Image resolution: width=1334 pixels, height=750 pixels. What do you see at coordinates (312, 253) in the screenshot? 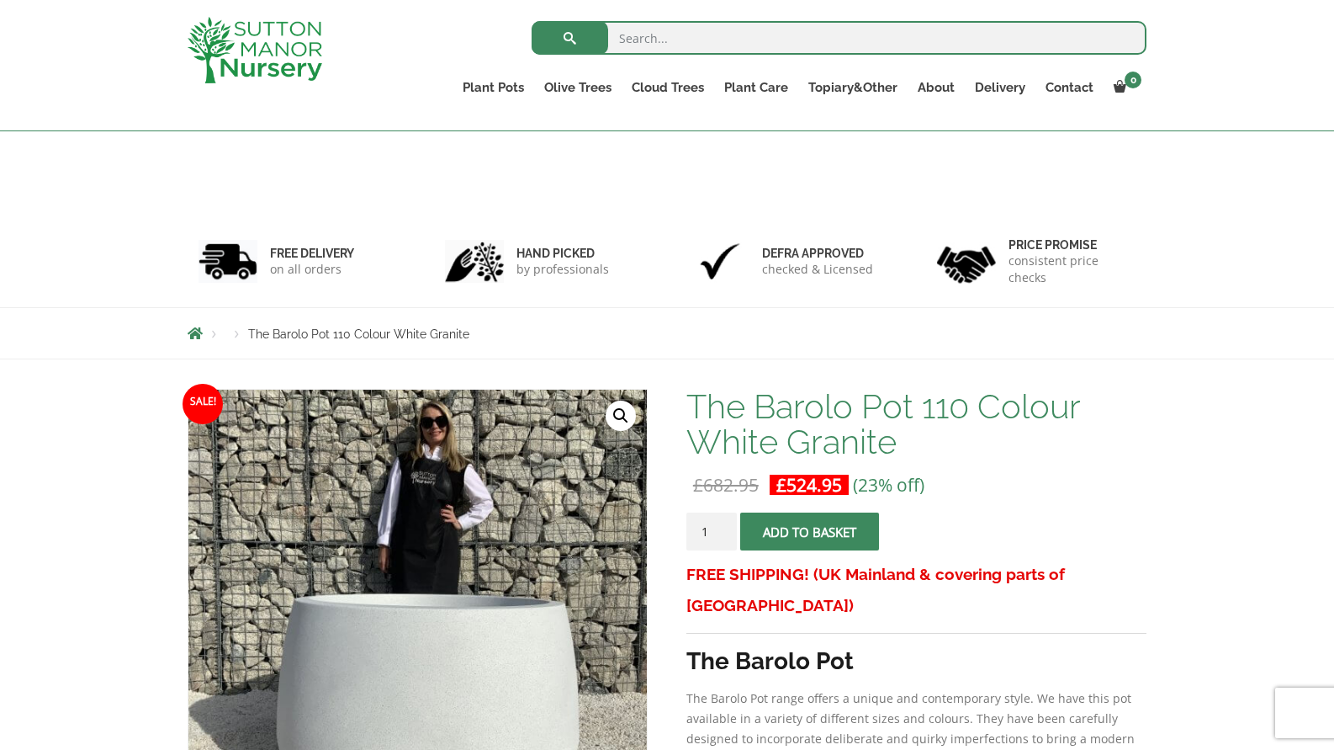
I see `h6: FREE DELIVERY` at bounding box center [312, 253].